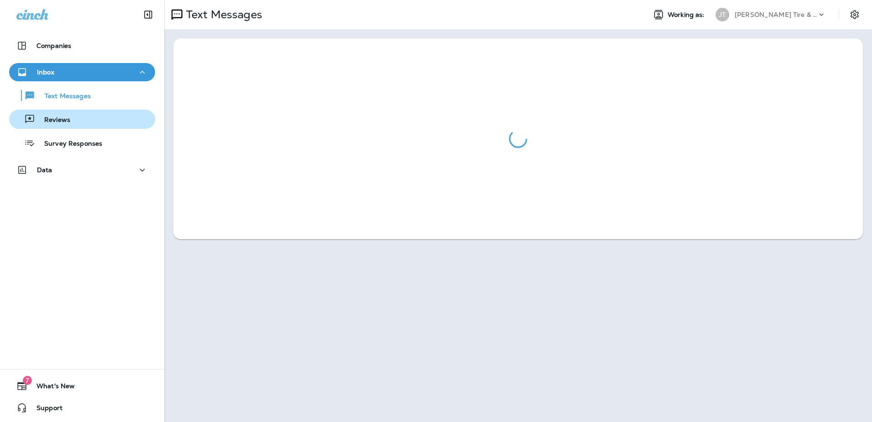  I want to click on button: Inbox, so click(82, 72).